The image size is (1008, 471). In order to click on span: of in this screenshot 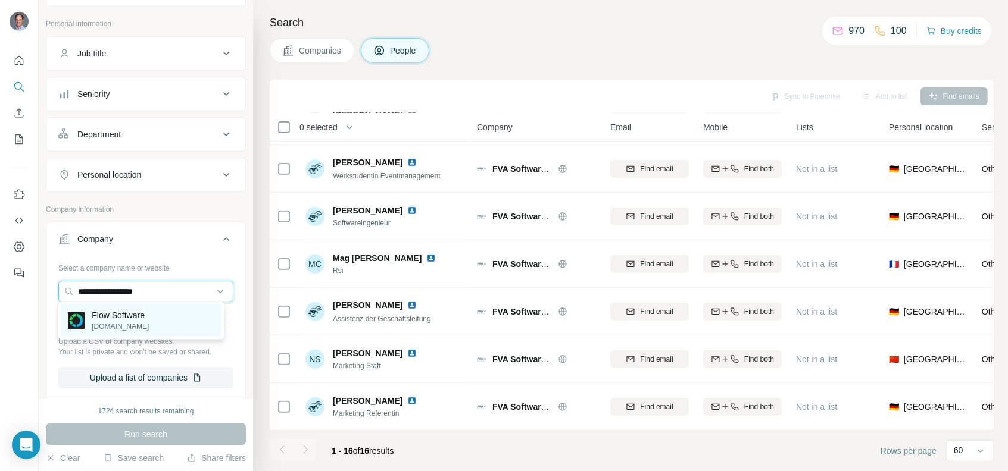, I will do `click(357, 451)`.